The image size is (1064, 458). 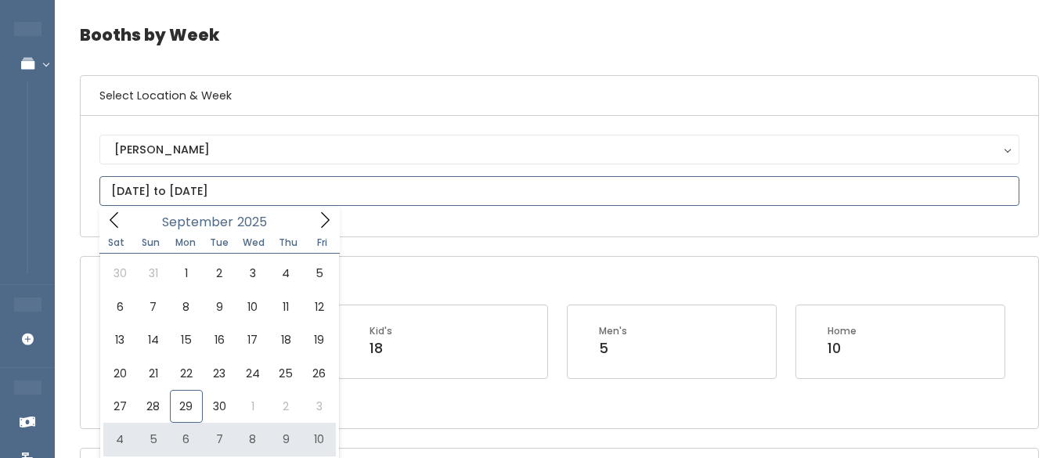 What do you see at coordinates (381, 331) in the screenshot?
I see `div: Kid's` at bounding box center [381, 331].